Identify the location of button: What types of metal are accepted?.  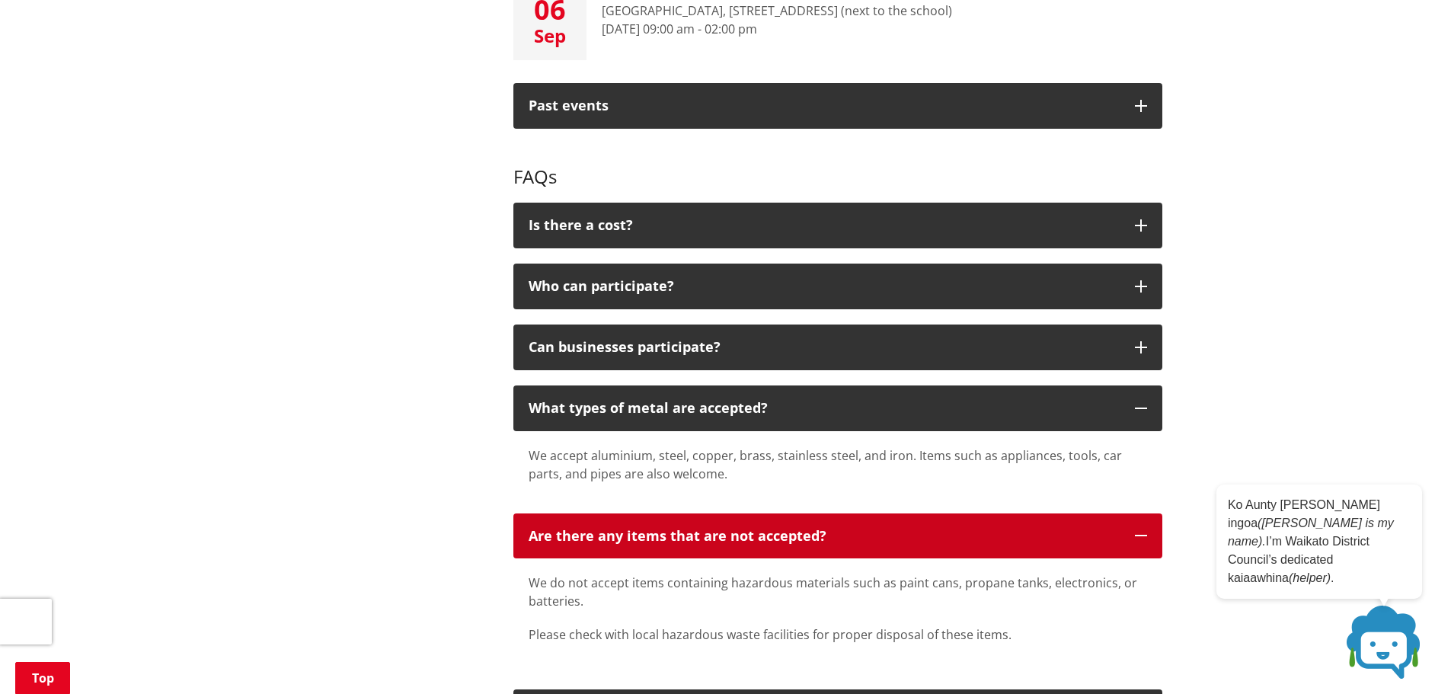
(838, 408).